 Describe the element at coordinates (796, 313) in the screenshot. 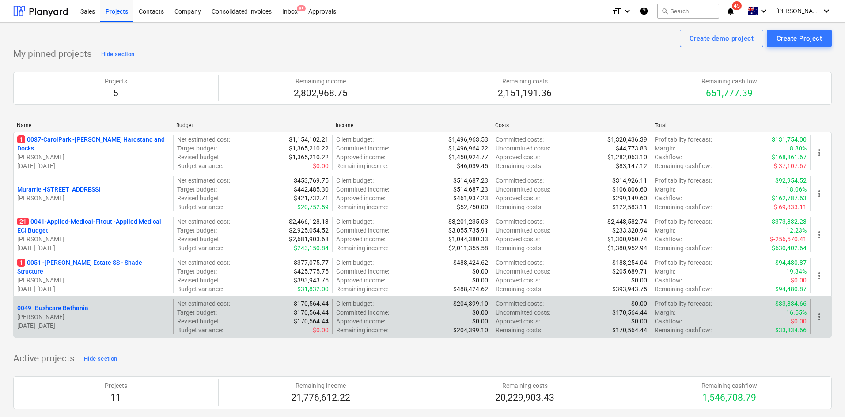

I see `p: 16.55%` at that location.